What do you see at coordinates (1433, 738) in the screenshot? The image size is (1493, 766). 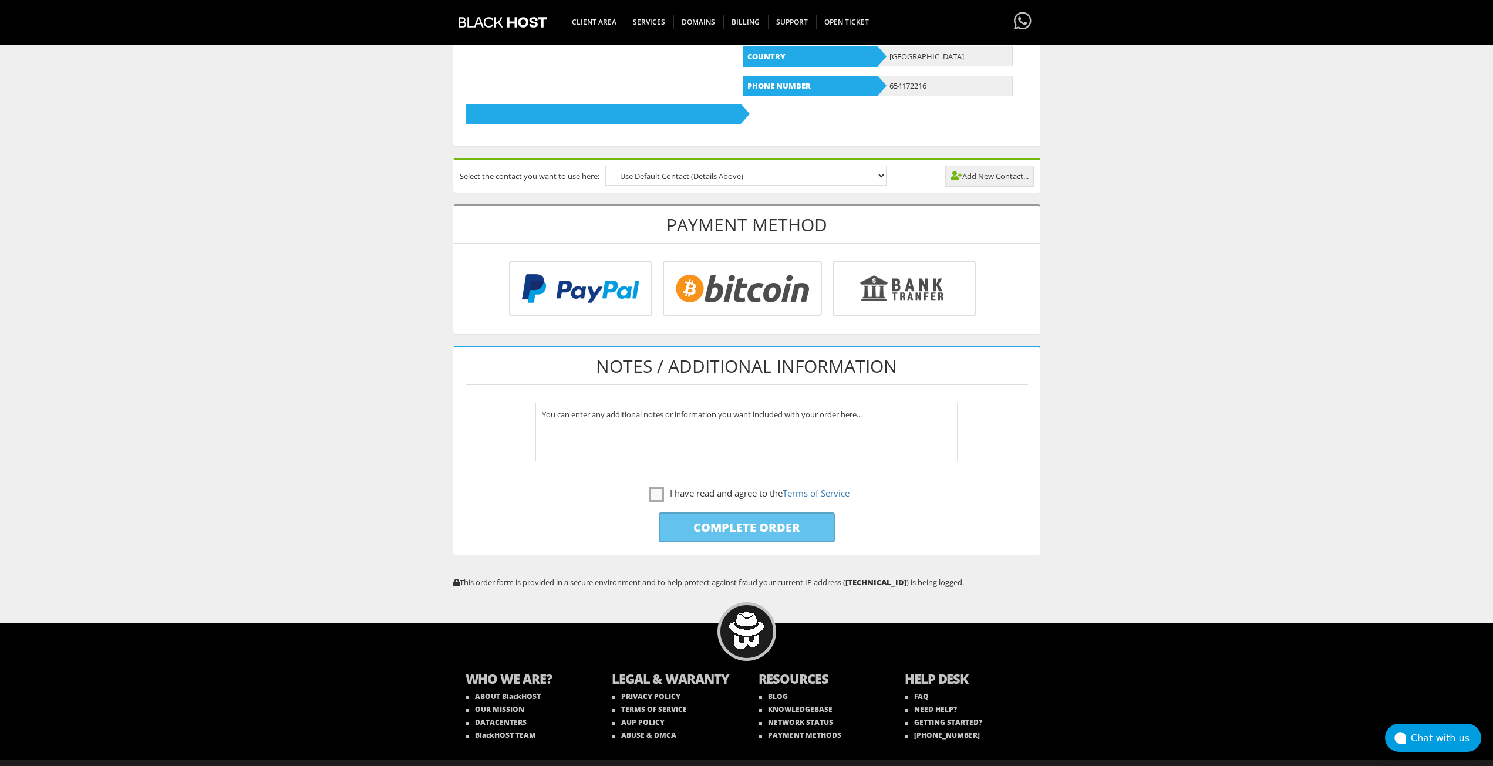 I see `button: Chat with us` at bounding box center [1433, 738].